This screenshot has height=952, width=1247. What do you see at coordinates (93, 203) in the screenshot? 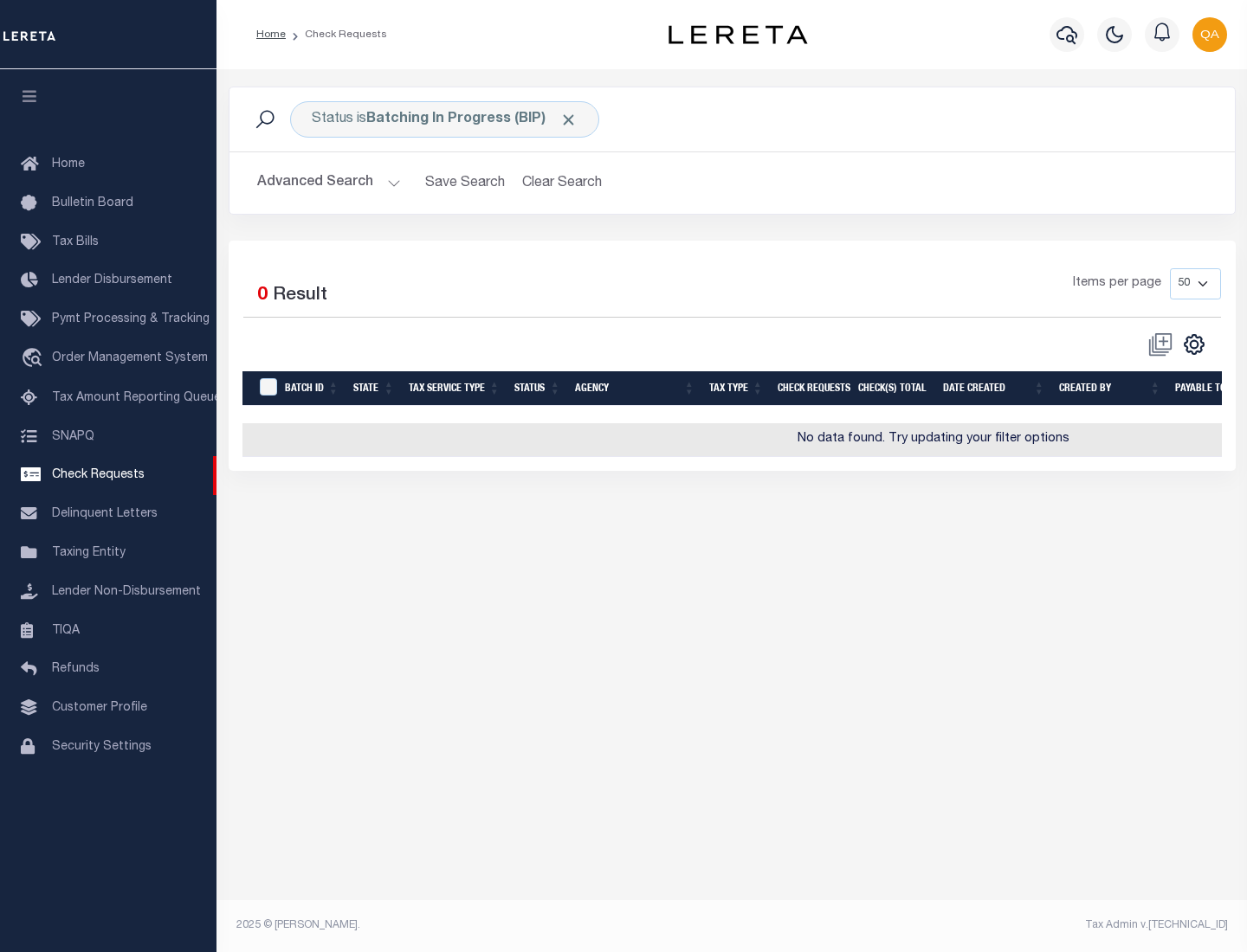
I see `span: Bulletin Board` at bounding box center [93, 203].